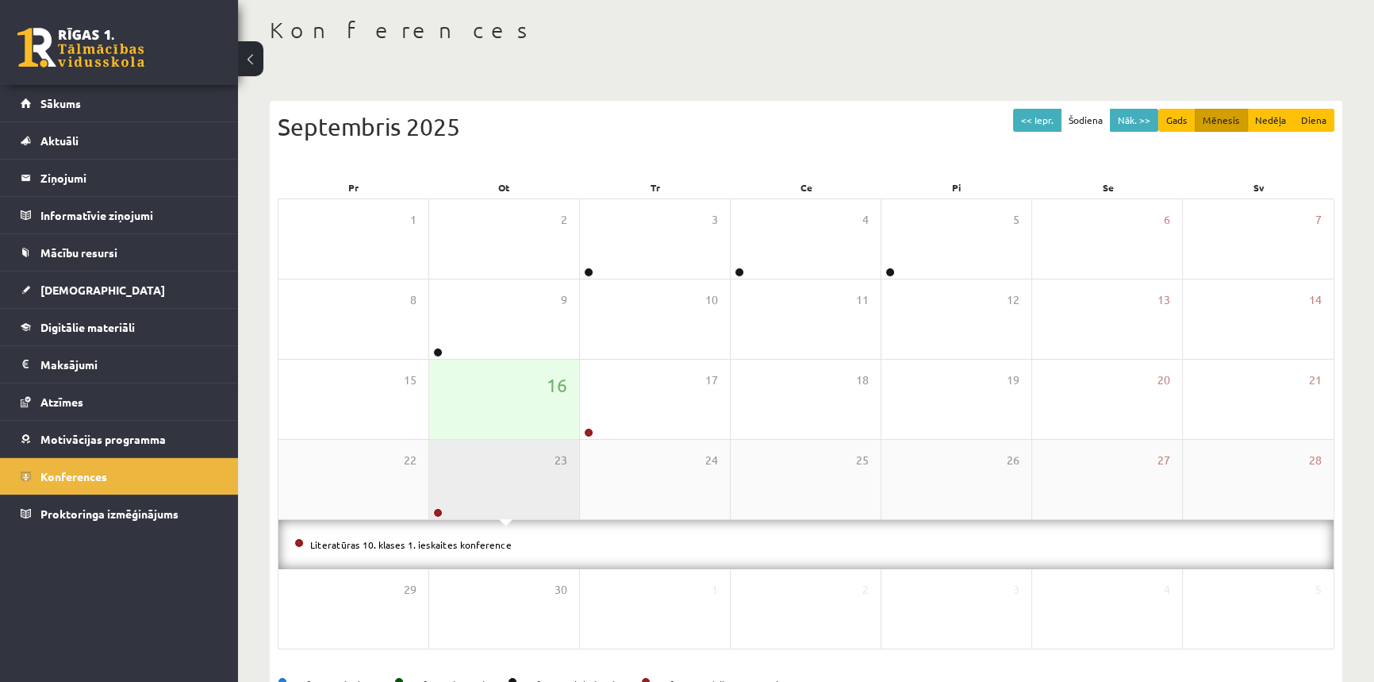 The height and width of the screenshot is (682, 1374). I want to click on a: Digitālie materiāli, so click(119, 327).